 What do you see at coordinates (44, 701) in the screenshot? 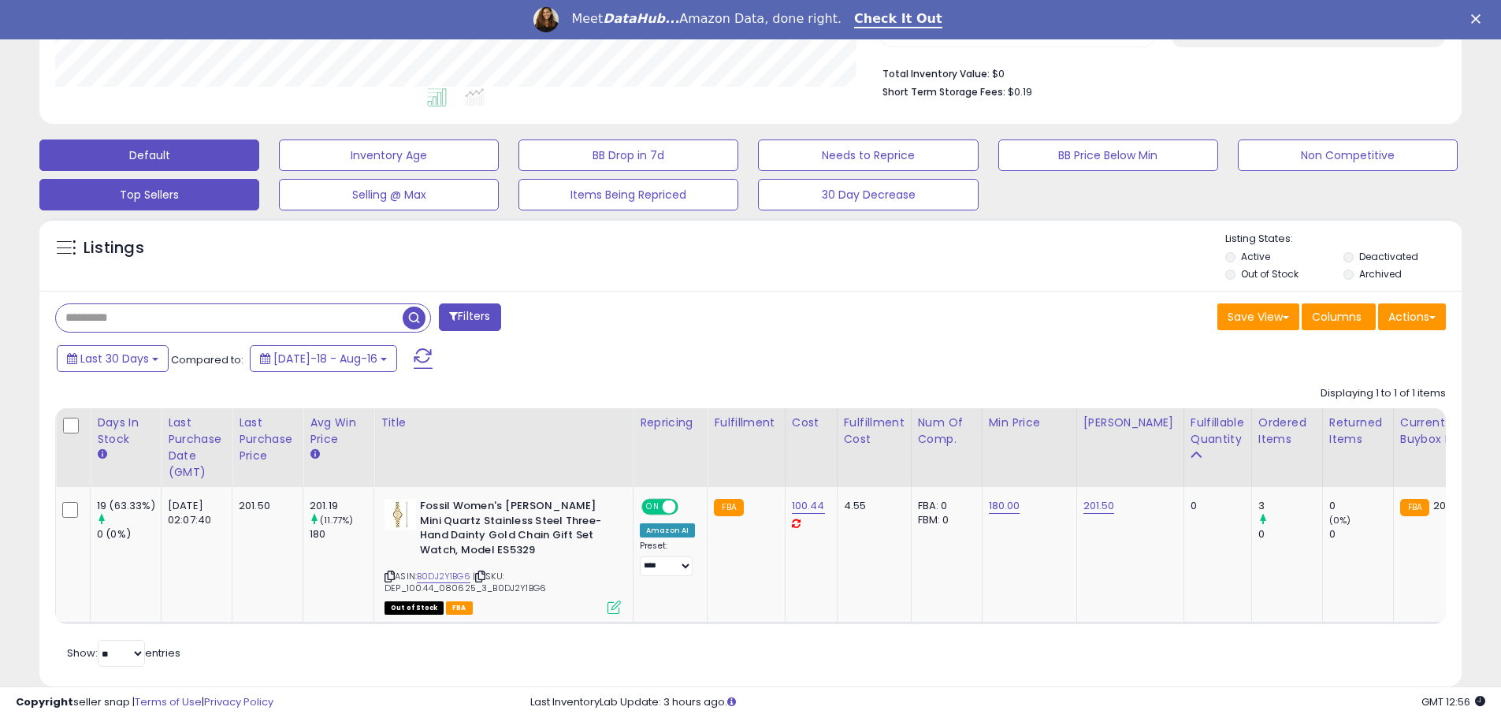
I see `strong: Copyright` at bounding box center [44, 701].